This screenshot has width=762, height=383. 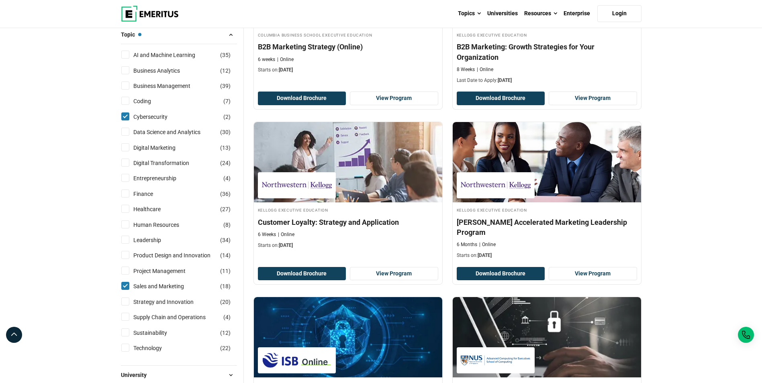 I want to click on span: University, so click(x=137, y=375).